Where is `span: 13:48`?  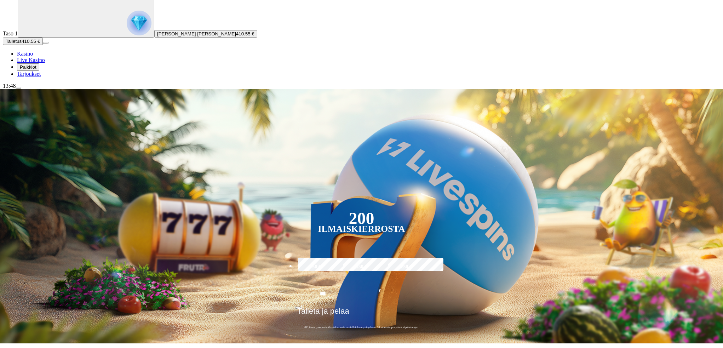 span: 13:48 is located at coordinates (9, 86).